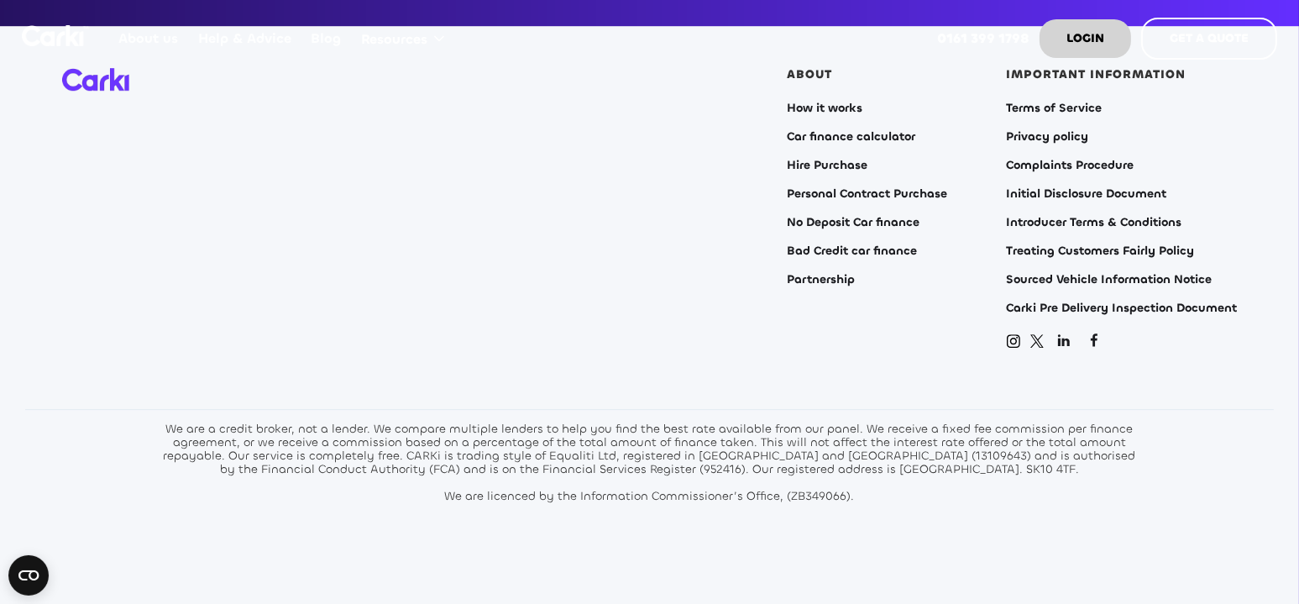 The height and width of the screenshot is (604, 1299). Describe the element at coordinates (983, 38) in the screenshot. I see `strong: 0161 399 1798` at that location.